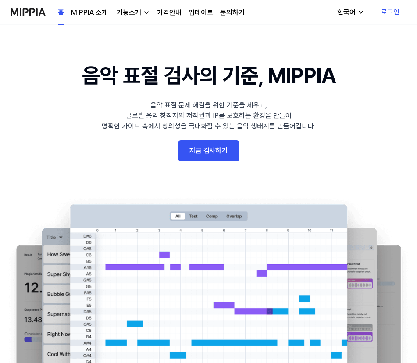  Describe the element at coordinates (133, 13) in the screenshot. I see `button: 기능소개` at that location.